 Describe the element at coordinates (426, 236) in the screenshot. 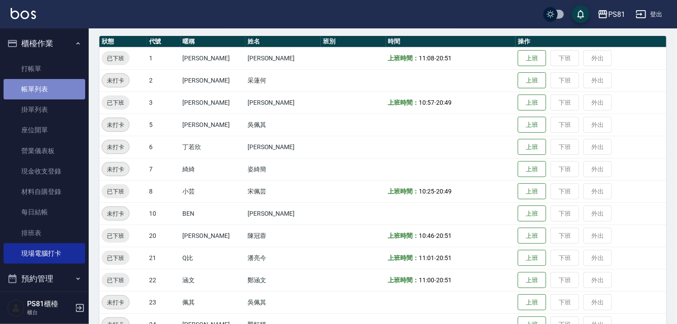

I see `span: 10:46` at that location.